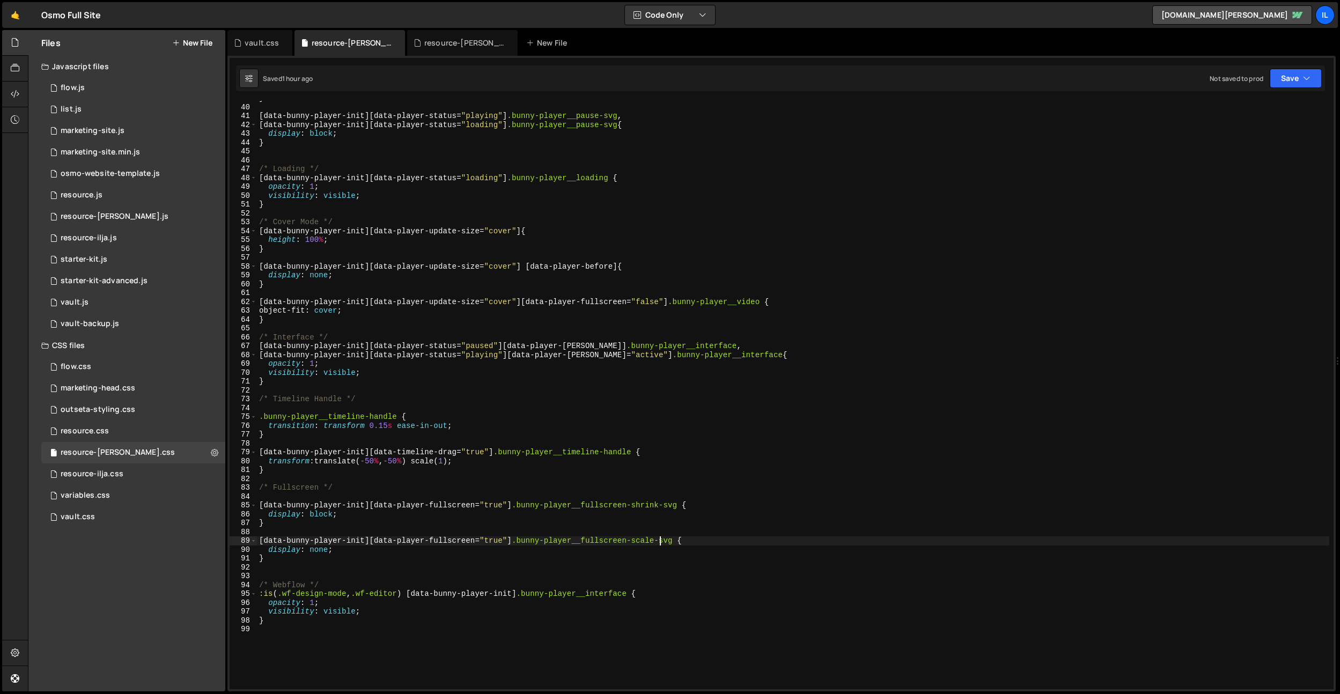 This screenshot has height=694, width=1340. Describe the element at coordinates (243, 497) in the screenshot. I see `div: 84` at that location.